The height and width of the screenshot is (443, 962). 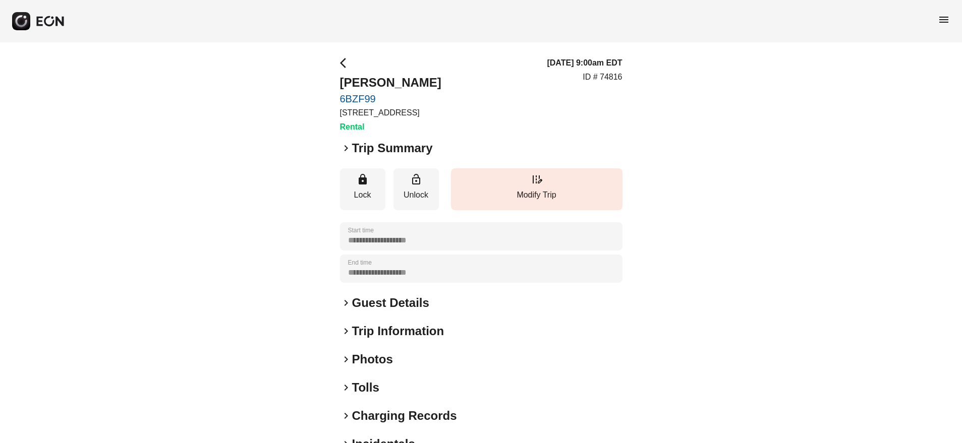 I want to click on p: Modify Trip, so click(x=537, y=195).